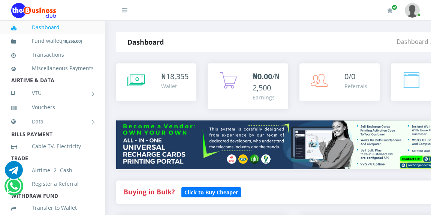  What do you see at coordinates (395, 7) in the screenshot?
I see `span: Renew/Upgrade Subscription` at bounding box center [395, 7].